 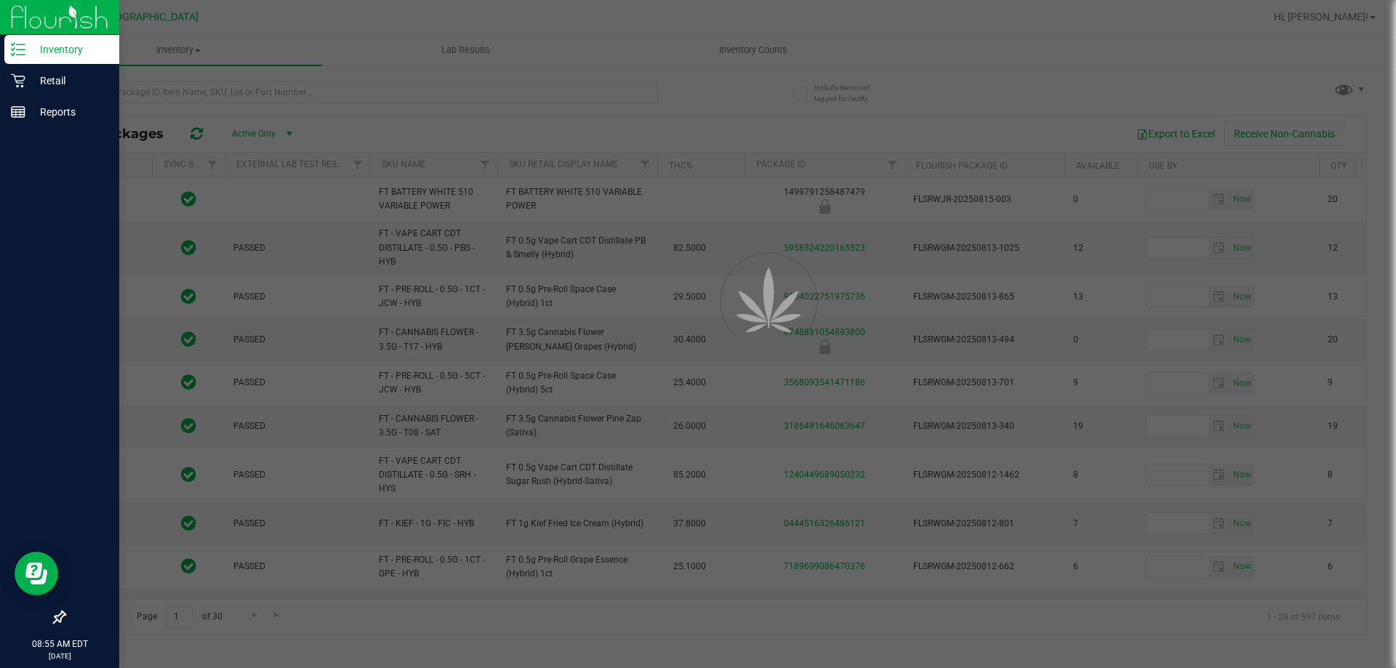 What do you see at coordinates (18, 49) in the screenshot?
I see `inline-svg: Inventory` at bounding box center [18, 49].